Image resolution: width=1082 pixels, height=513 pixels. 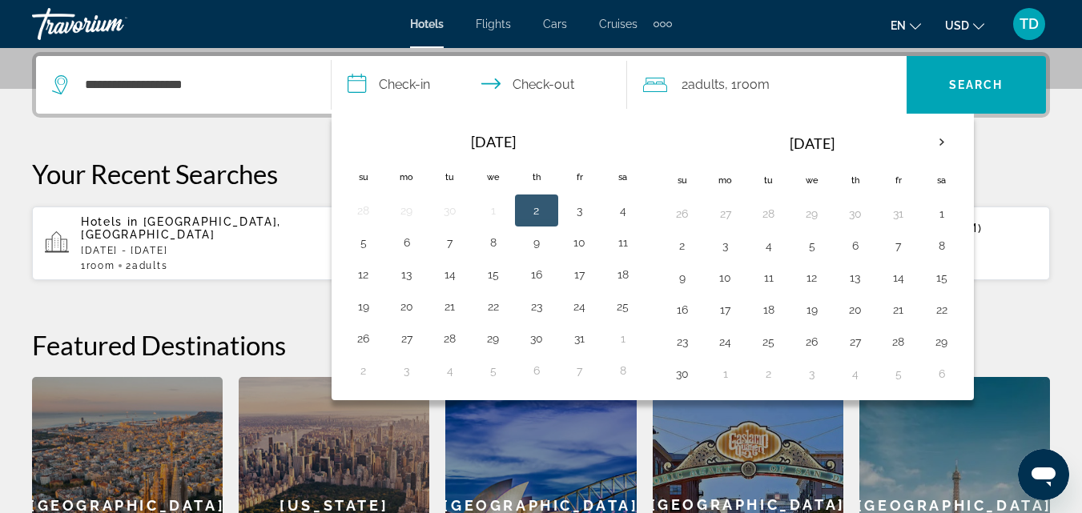 I want to click on button: Search, so click(x=976, y=85).